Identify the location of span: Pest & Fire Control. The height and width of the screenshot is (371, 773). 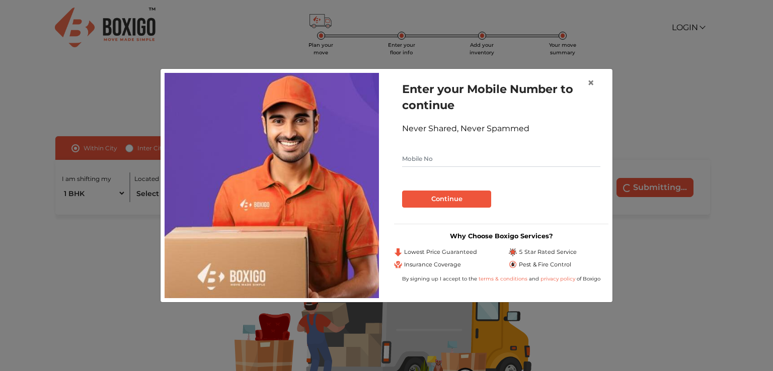
(545, 265).